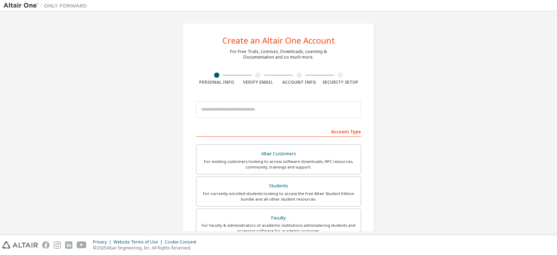 This screenshot has width=557, height=255. Describe the element at coordinates (279, 154) in the screenshot. I see `div: Altair Customers` at that location.